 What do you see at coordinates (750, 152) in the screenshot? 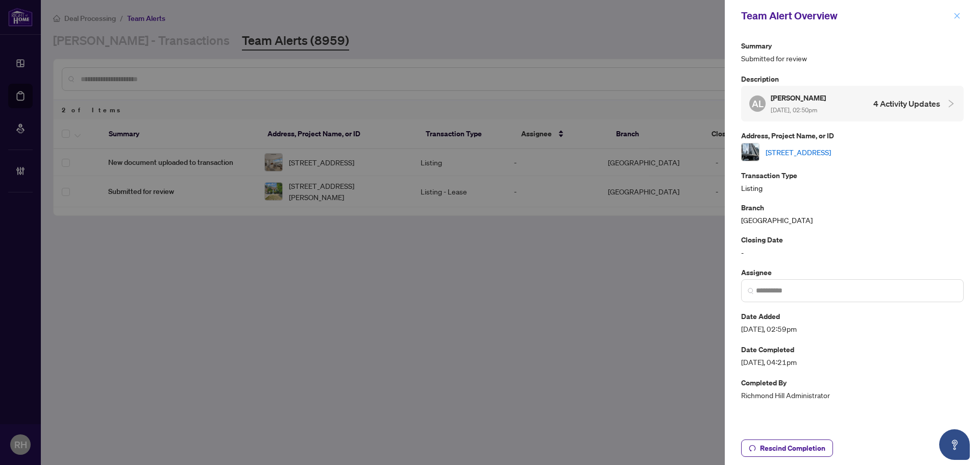
I see `img: thumbnail-img` at bounding box center [750, 152].